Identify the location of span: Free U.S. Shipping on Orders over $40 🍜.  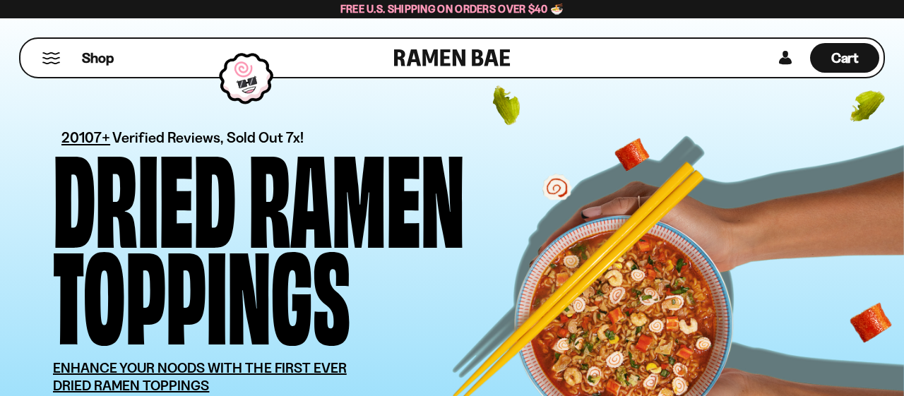
(452, 8).